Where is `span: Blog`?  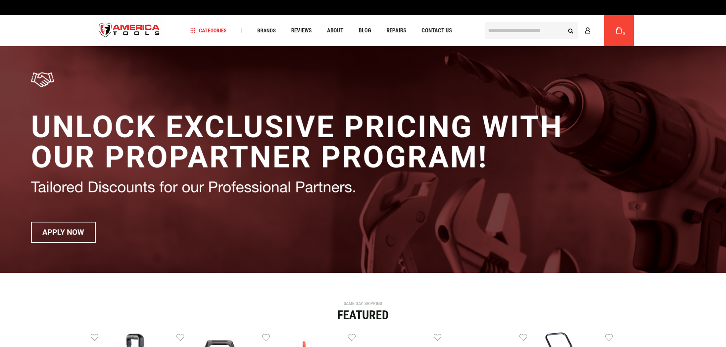 span: Blog is located at coordinates (365, 30).